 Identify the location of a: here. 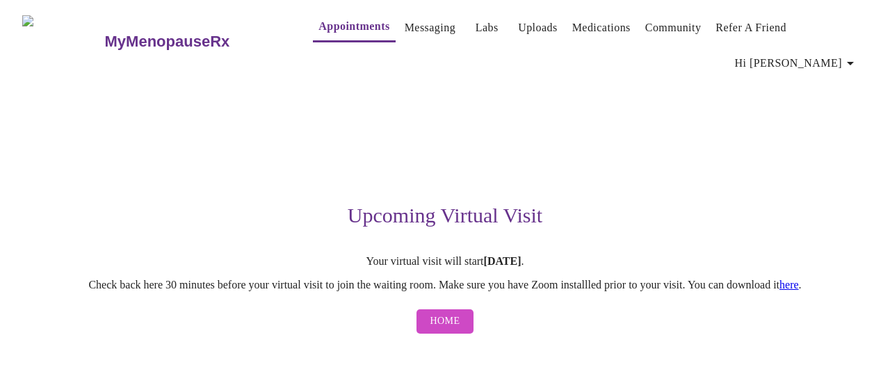
(789, 284).